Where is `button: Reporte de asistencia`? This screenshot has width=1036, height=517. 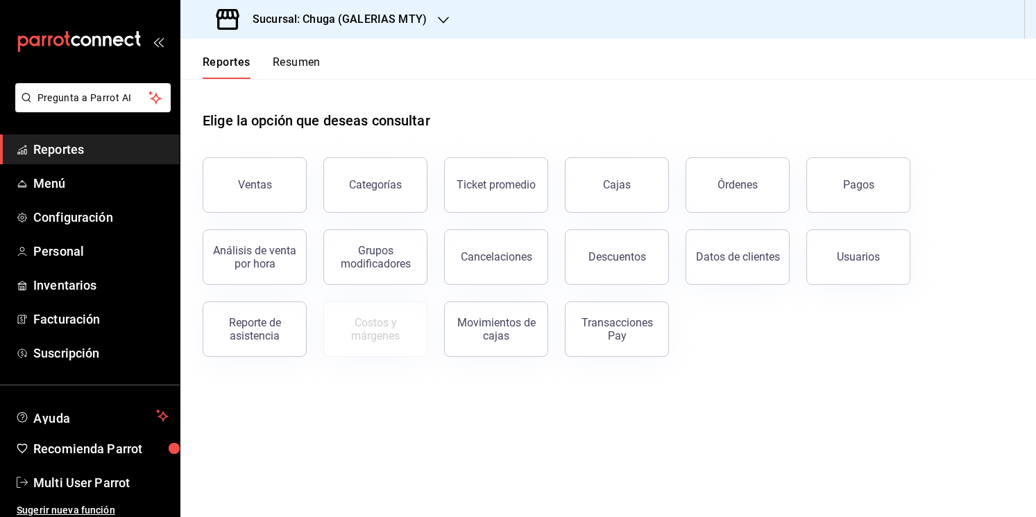
button: Reporte de asistencia is located at coordinates (255, 329).